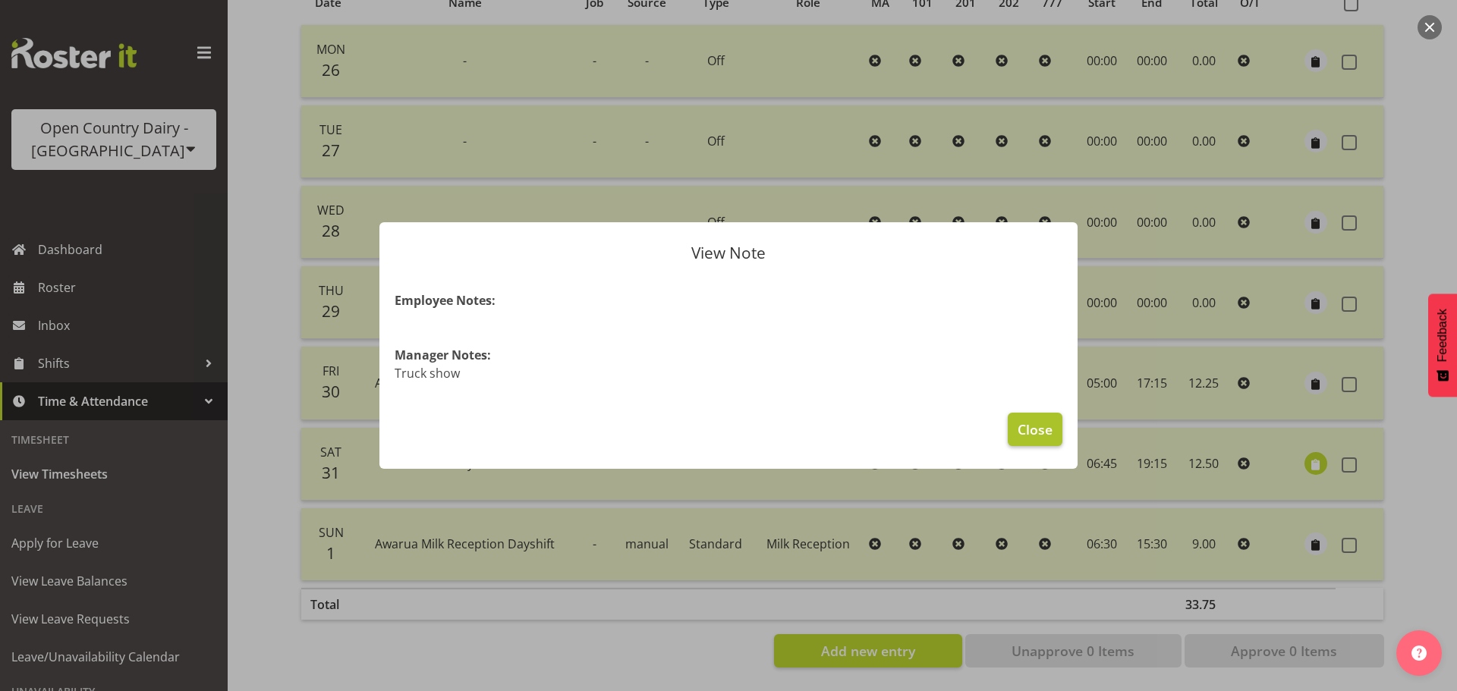 The image size is (1457, 691). I want to click on h4: Employee Notes:, so click(729, 301).